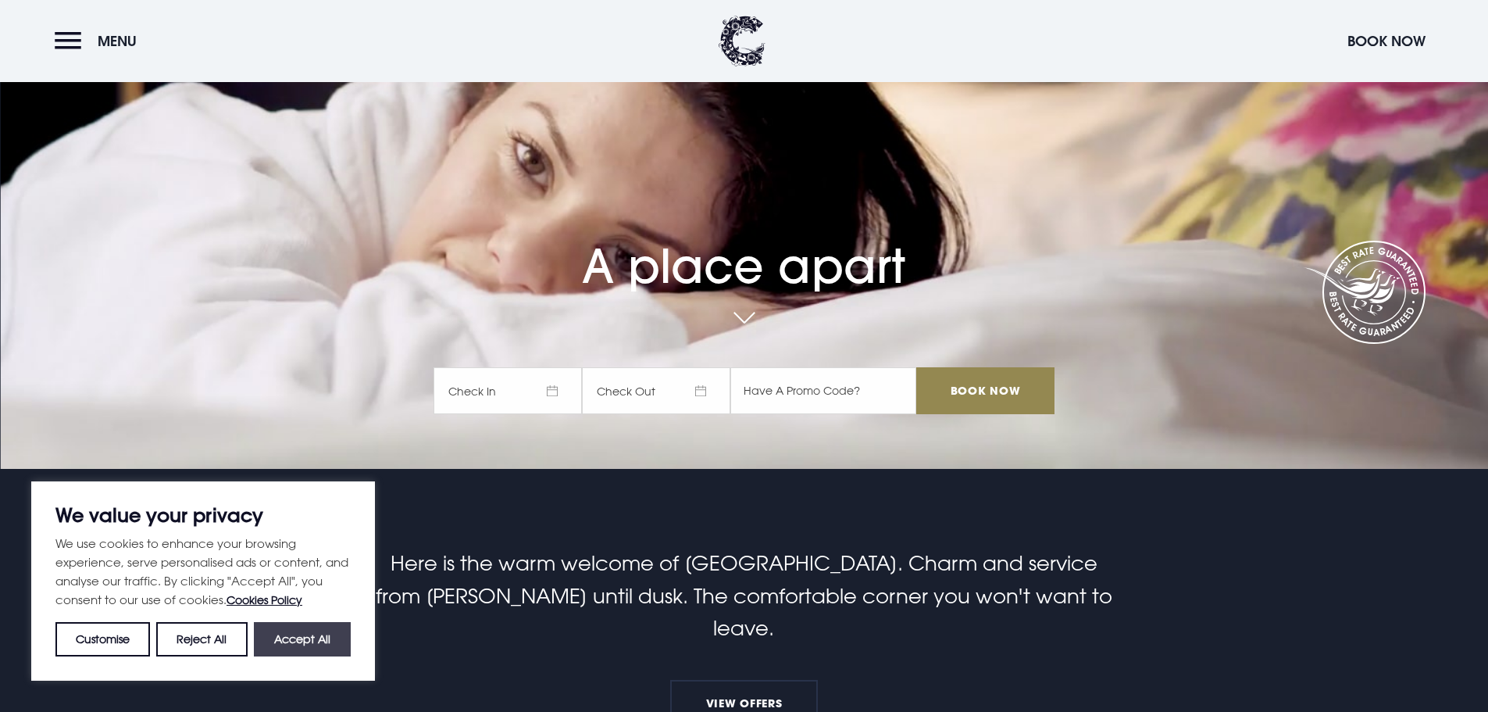 The width and height of the screenshot is (1488, 712). What do you see at coordinates (985, 391) in the screenshot?
I see `input: Book Now` at bounding box center [985, 391].